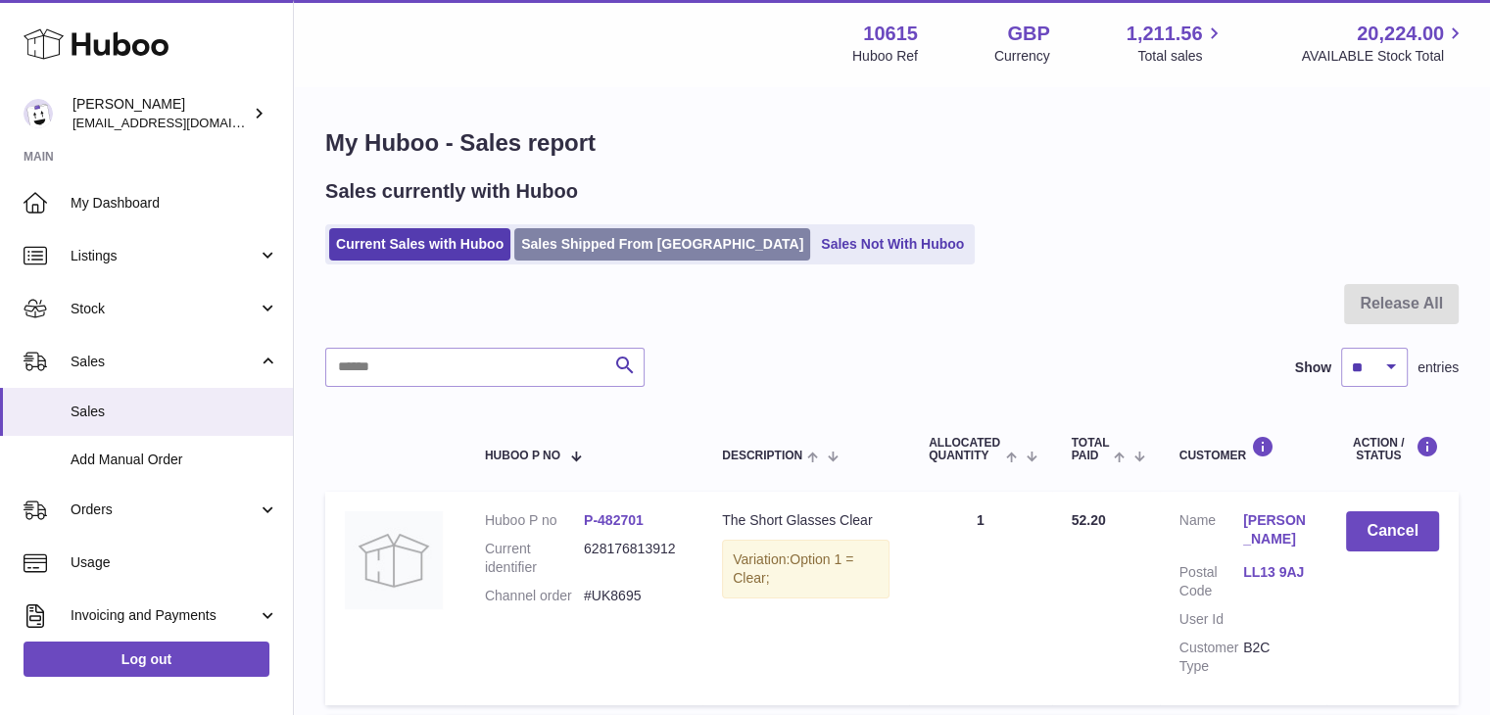 The width and height of the screenshot is (1490, 715). Describe the element at coordinates (1211, 582) in the screenshot. I see `dt: Postal Code` at that location.